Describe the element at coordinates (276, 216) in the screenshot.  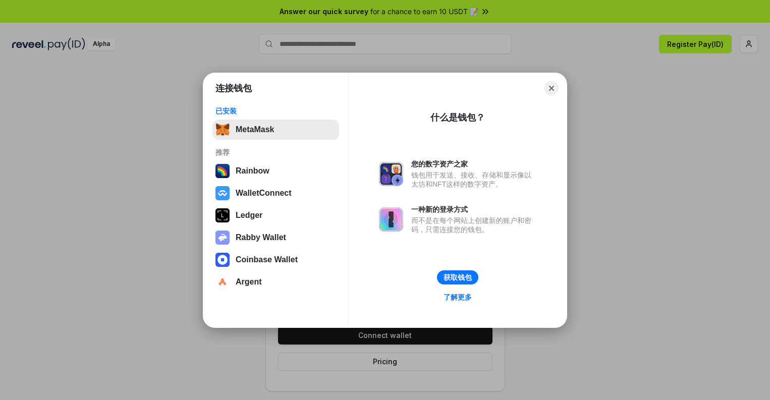
I see `button: Ledger` at that location.